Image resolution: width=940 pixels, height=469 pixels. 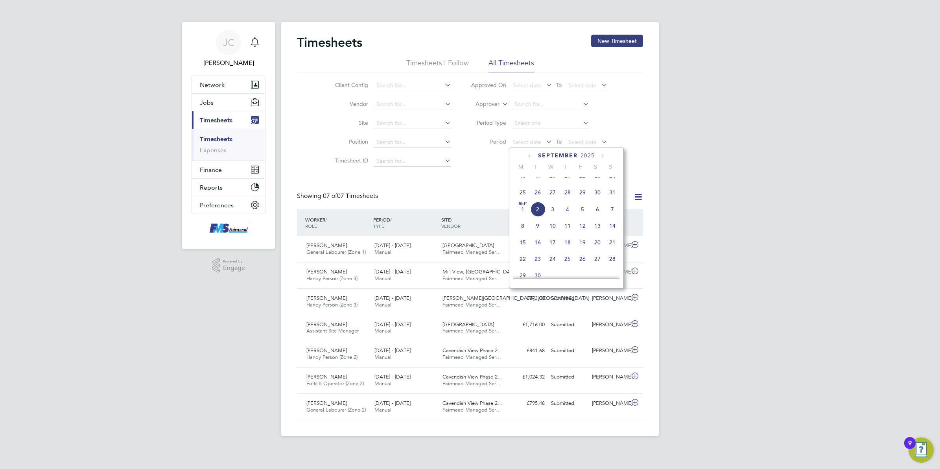 What do you see at coordinates (597, 259) in the screenshot?
I see `span: 27` at bounding box center [597, 259].